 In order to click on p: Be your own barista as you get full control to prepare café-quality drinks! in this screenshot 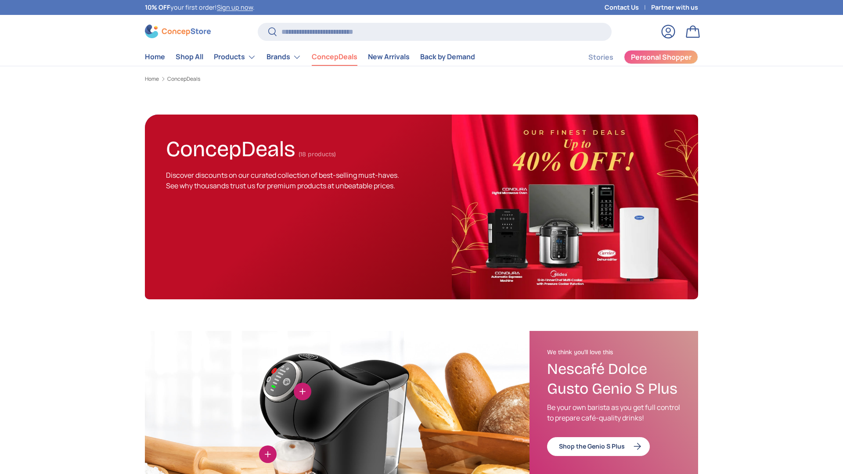, I will do `click(614, 413)`.